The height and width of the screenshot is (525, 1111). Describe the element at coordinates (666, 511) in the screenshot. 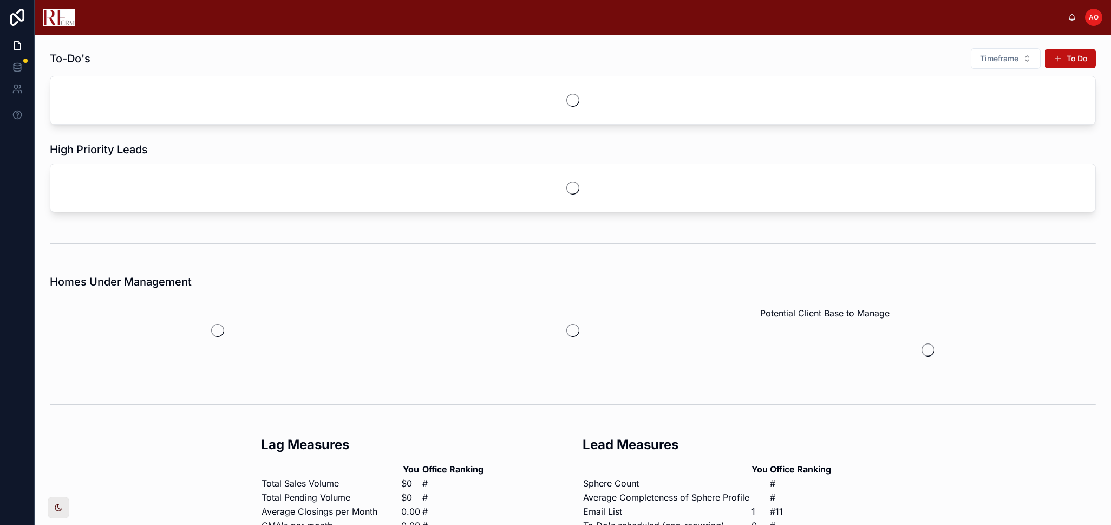

I see `td: Email List` at that location.